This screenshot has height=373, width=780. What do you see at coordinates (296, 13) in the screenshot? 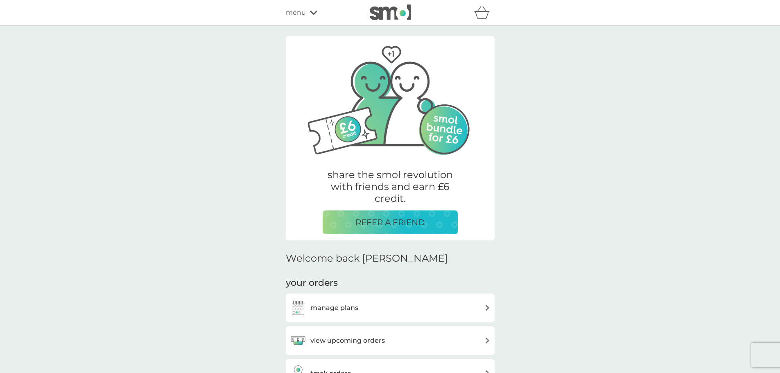
I see `span: menu` at bounding box center [296, 13].